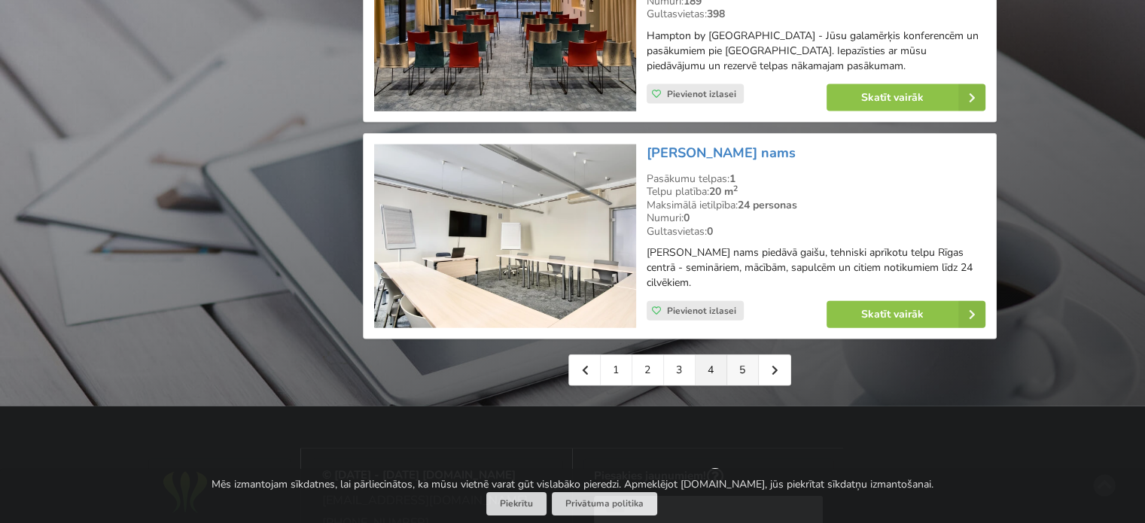  What do you see at coordinates (712, 370) in the screenshot?
I see `a: 4` at bounding box center [712, 370].